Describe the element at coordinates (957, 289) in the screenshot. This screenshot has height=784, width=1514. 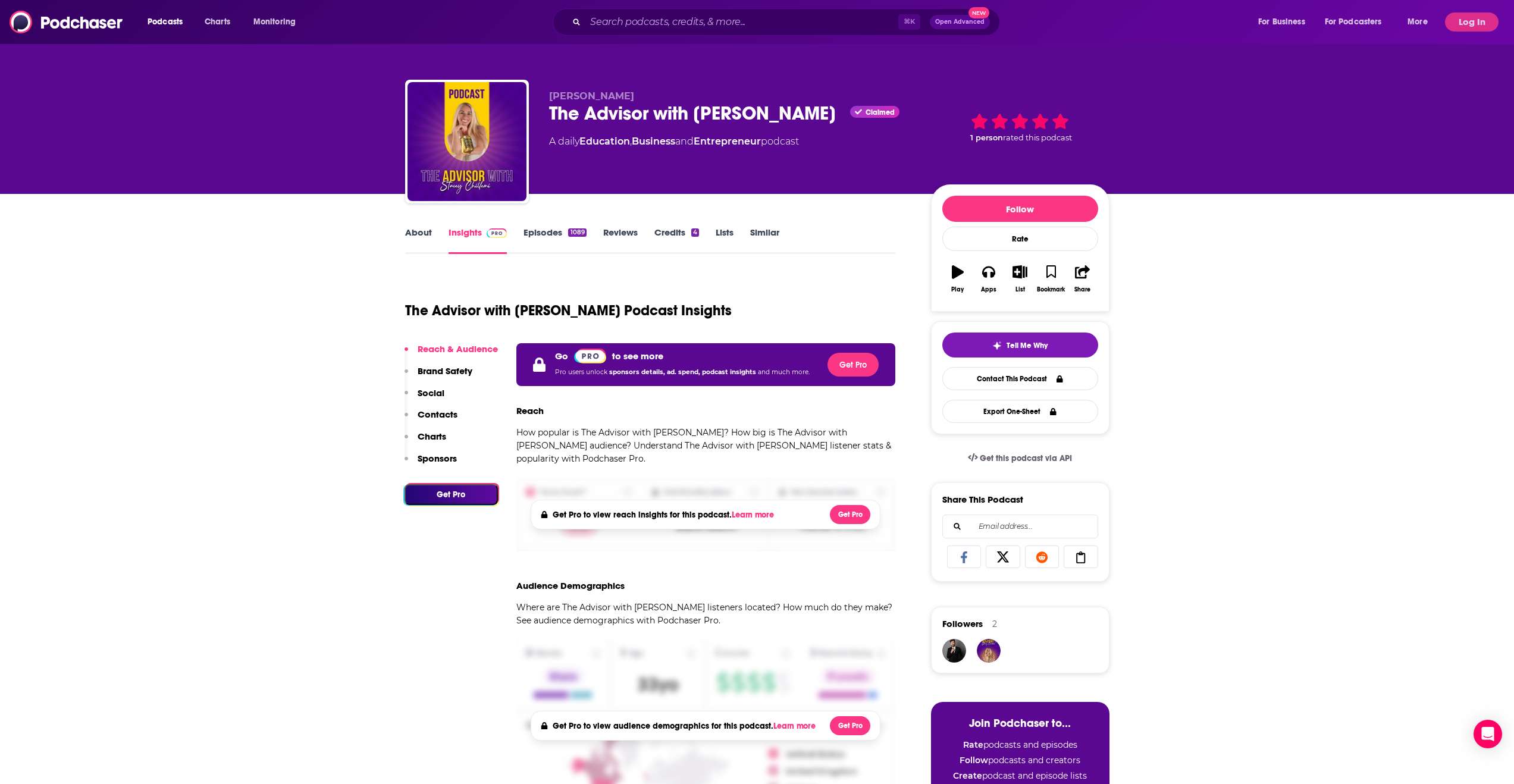
I see `div: Play` at that location.